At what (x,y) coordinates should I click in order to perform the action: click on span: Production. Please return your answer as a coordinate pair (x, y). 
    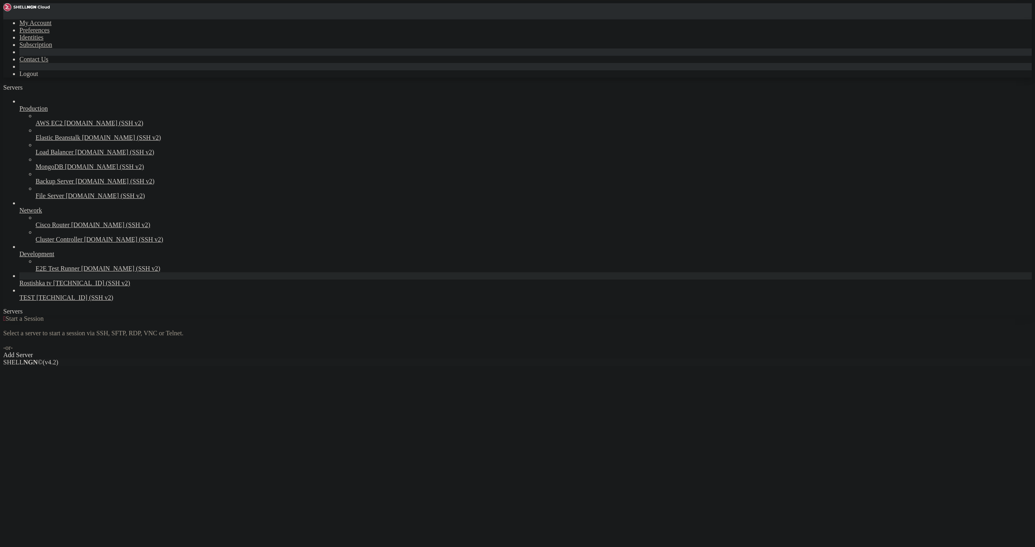
    Looking at the image, I should click on (34, 108).